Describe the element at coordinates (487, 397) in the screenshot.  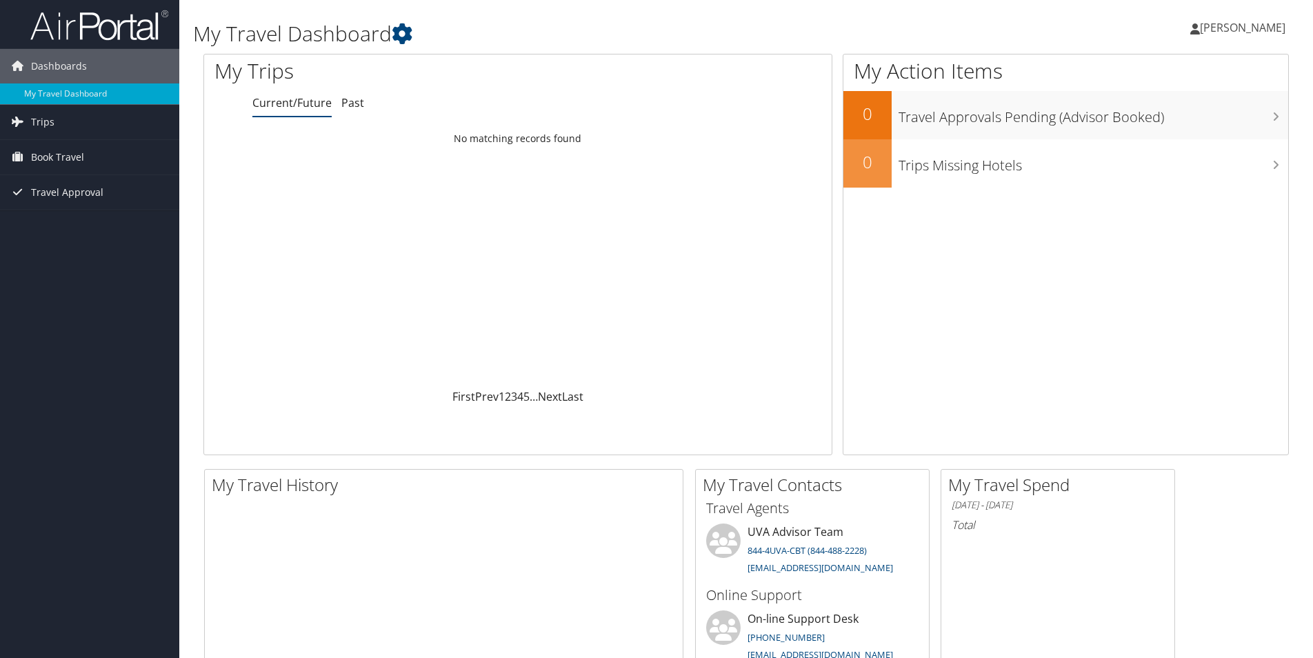
I see `a: Prev` at that location.